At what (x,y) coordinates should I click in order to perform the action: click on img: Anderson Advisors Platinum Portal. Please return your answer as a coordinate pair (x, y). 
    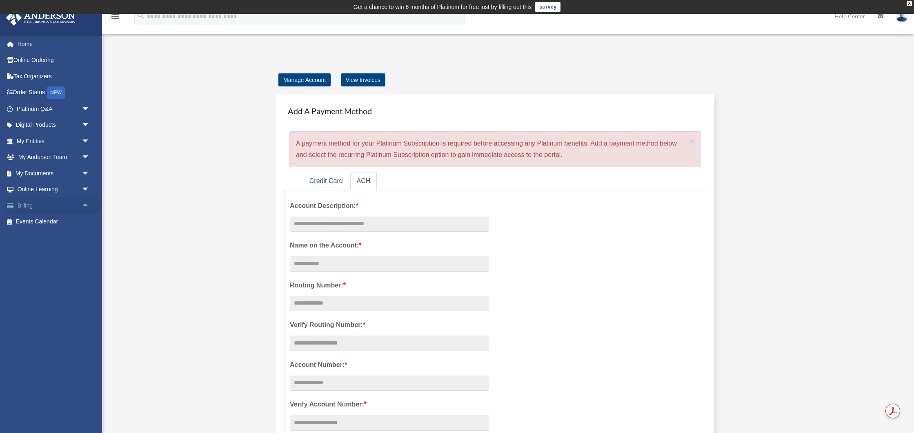
    Looking at the image, I should click on (40, 18).